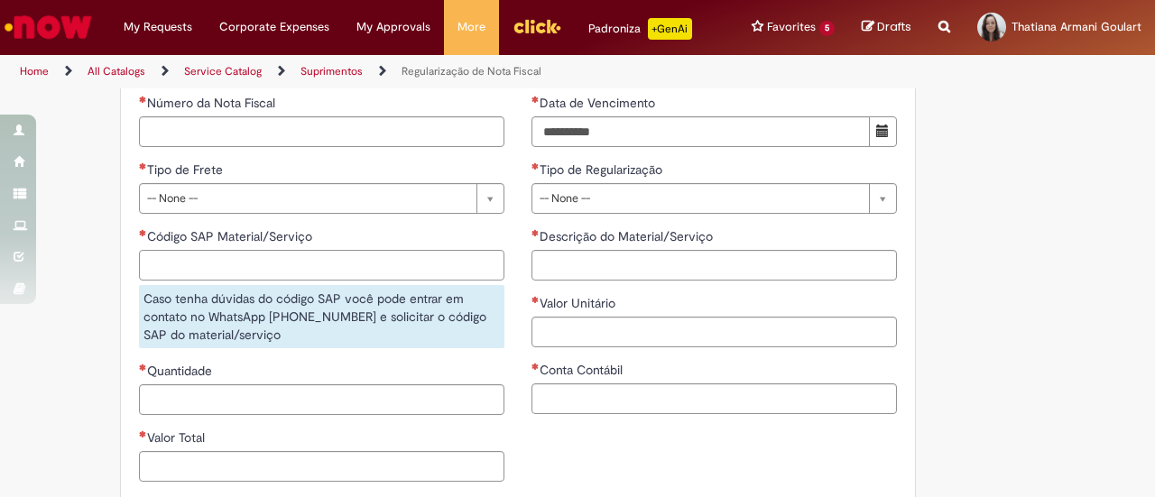  I want to click on input: Número da Nota Fiscal, so click(321, 132).